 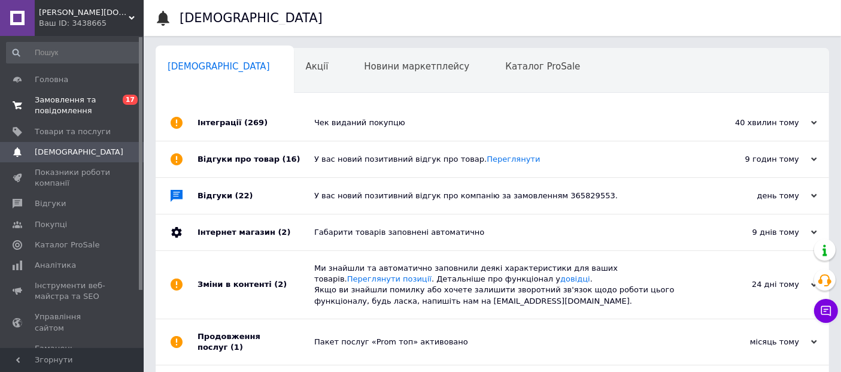 I want to click on div: місяць тому, so click(x=757, y=342).